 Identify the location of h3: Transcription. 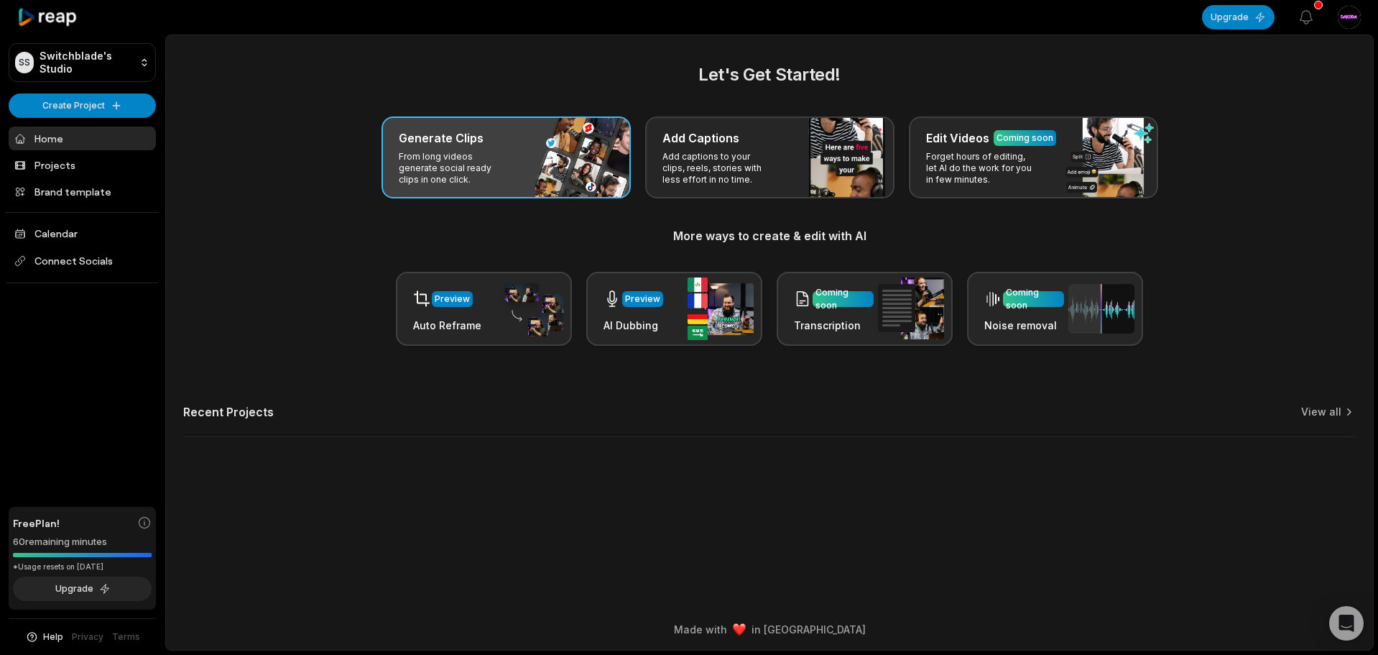
(834, 325).